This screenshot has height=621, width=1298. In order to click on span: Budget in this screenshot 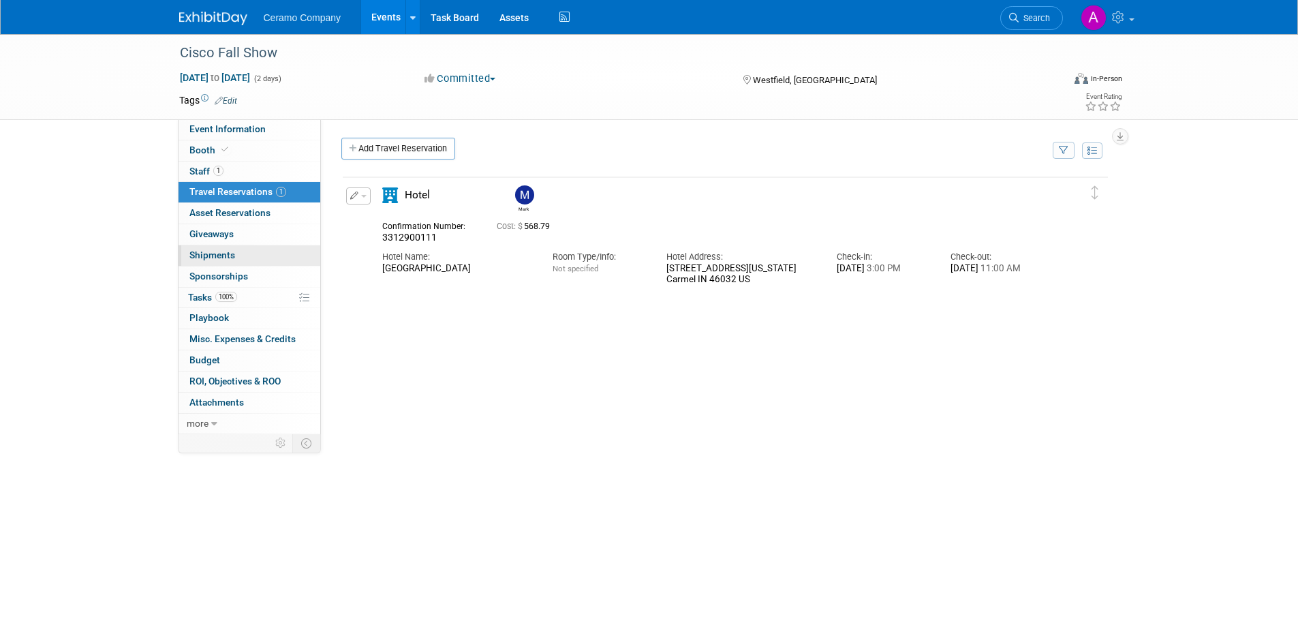, I will do `click(204, 360)`.